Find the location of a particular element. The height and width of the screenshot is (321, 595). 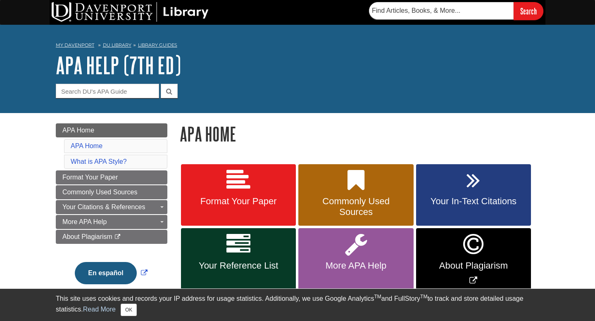

span: Your Reference List is located at coordinates (238, 266).